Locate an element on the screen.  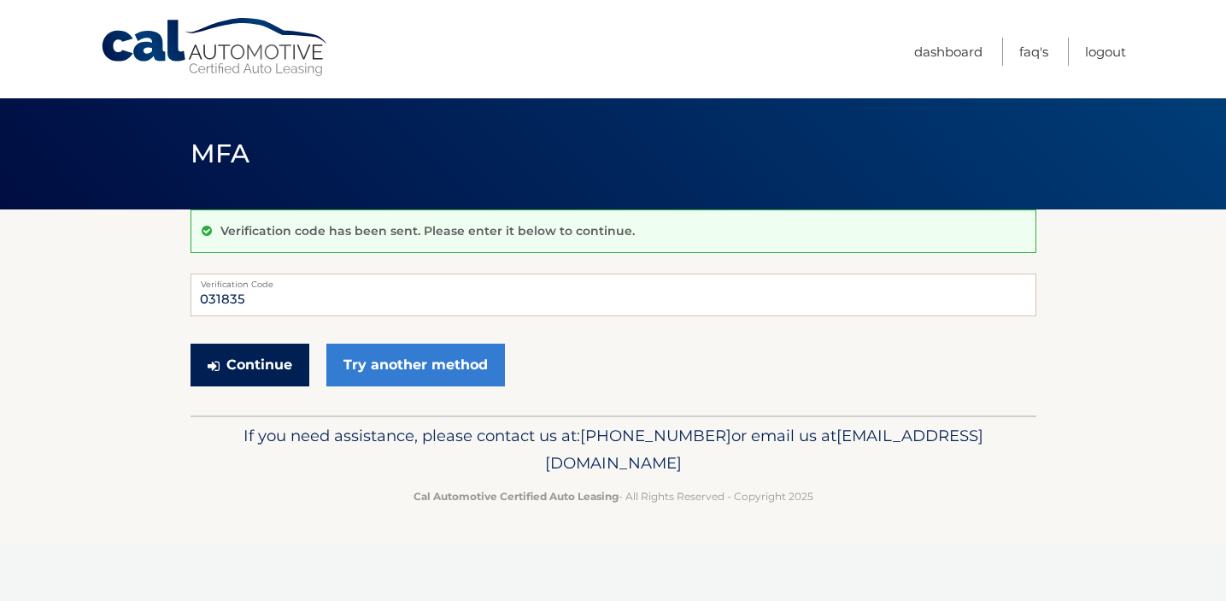
label: Verification Code is located at coordinates (613, 280).